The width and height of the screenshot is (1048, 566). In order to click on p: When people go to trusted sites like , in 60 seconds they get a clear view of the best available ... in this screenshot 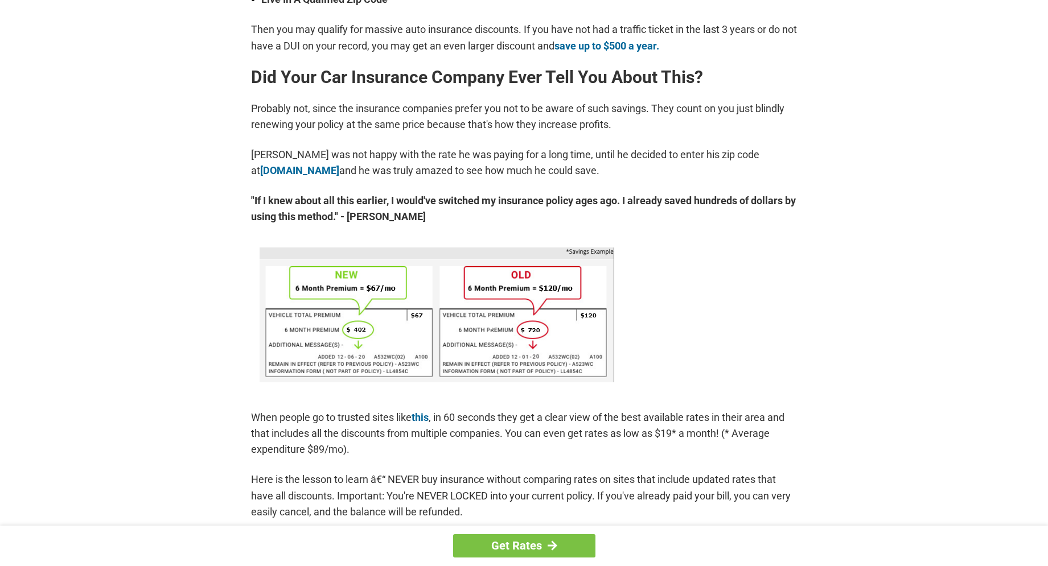, I will do `click(524, 434)`.